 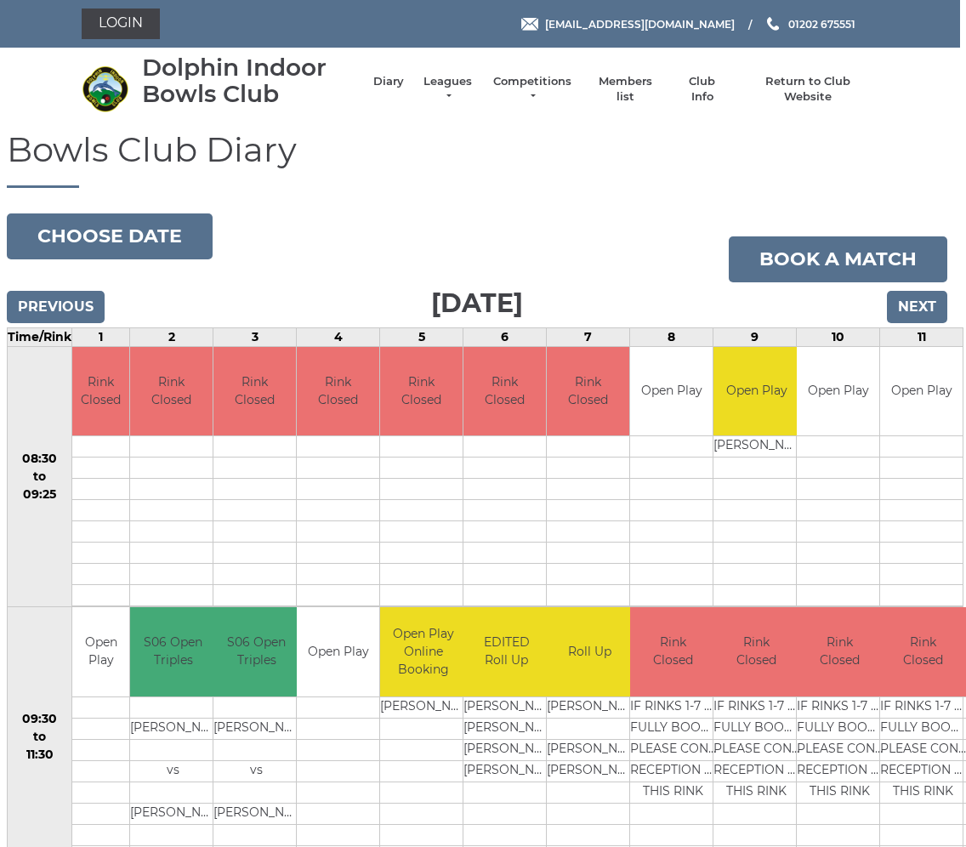 What do you see at coordinates (808, 89) in the screenshot?
I see `a: Return to Club Website` at bounding box center [808, 89].